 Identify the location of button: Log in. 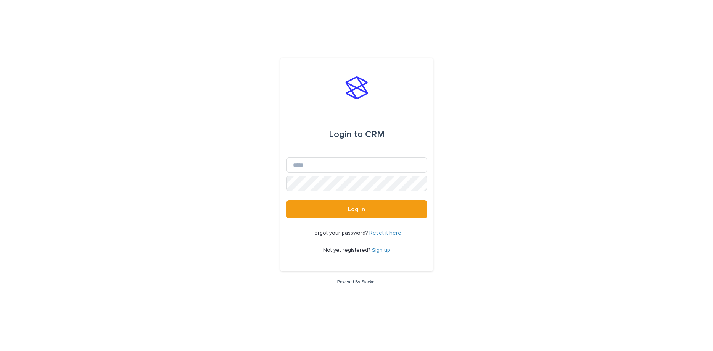
(357, 209).